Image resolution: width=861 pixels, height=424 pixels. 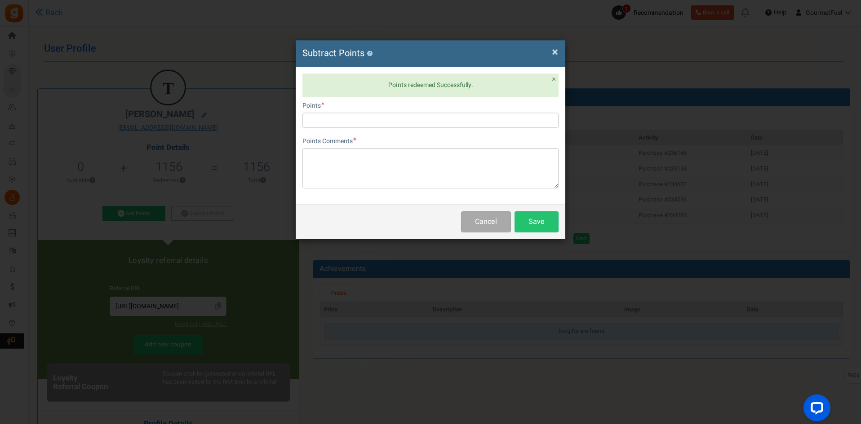 I want to click on h4: Subtract Points, so click(x=430, y=53).